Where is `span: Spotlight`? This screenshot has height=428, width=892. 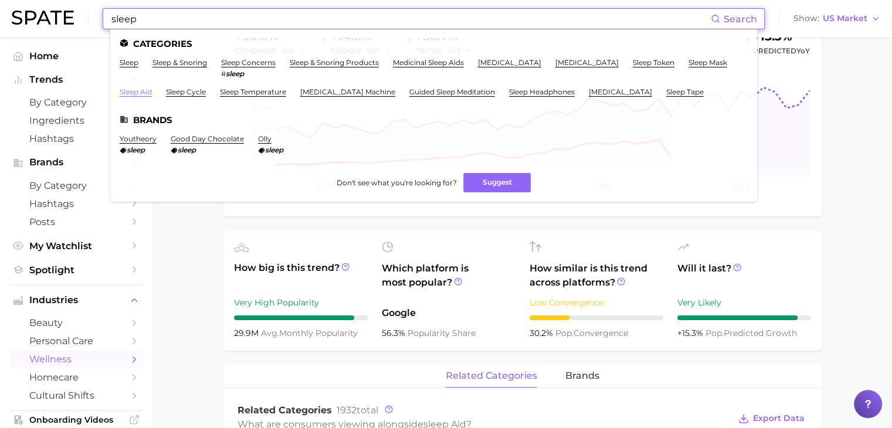 span: Spotlight is located at coordinates (76, 270).